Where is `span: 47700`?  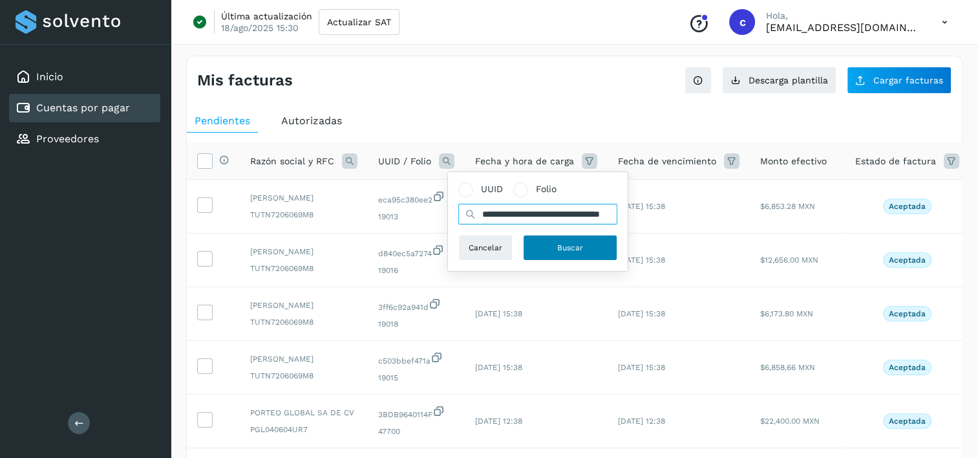 span: 47700 is located at coordinates (416, 431).